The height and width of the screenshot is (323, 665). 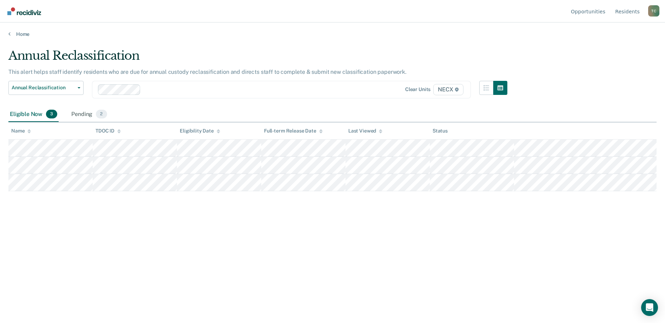 I want to click on p: This alert helps staff identify residents who are due for annual custody reclassification and dir..., so click(x=208, y=72).